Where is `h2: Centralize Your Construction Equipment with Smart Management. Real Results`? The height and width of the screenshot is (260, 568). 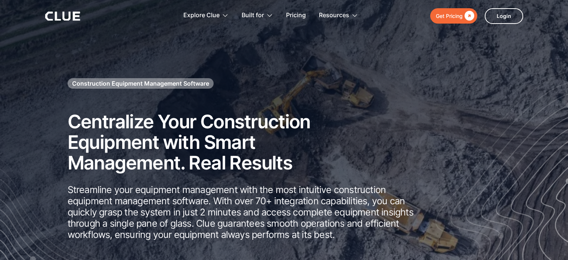
h2: Centralize Your Construction Equipment with Smart Management. Real Results is located at coordinates (217, 142).